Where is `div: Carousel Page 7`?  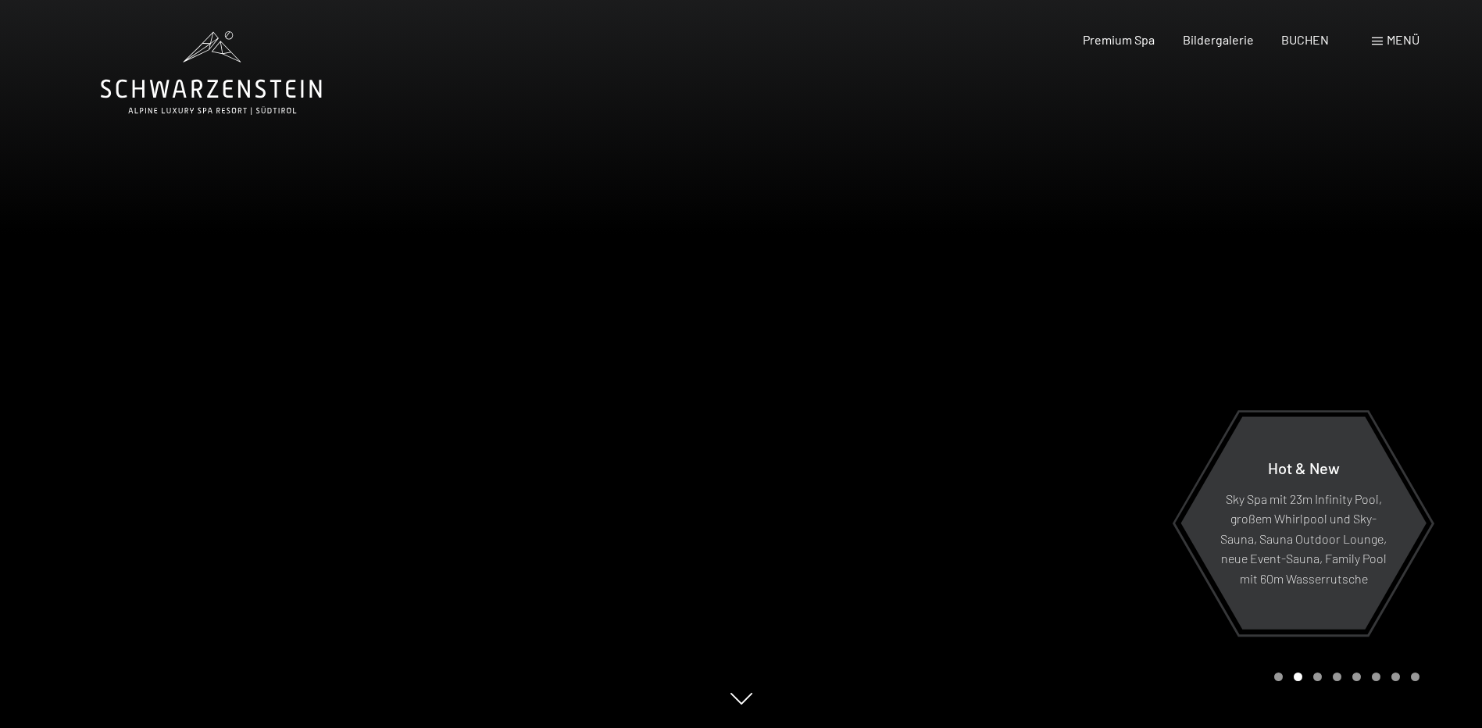 div: Carousel Page 7 is located at coordinates (1395, 676).